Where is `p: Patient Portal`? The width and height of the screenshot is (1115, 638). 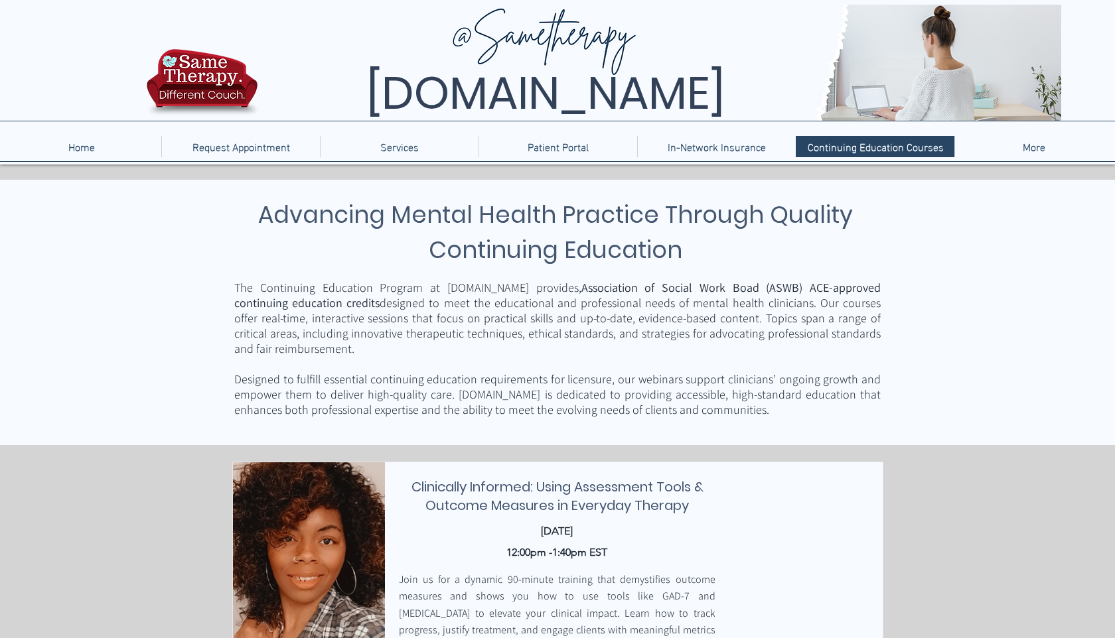 p: Patient Portal is located at coordinates (558, 147).